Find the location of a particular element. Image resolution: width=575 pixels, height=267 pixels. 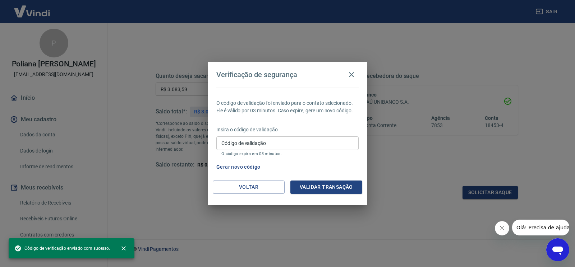

span: Olá! Precisa de ajuda? is located at coordinates (32, 8).